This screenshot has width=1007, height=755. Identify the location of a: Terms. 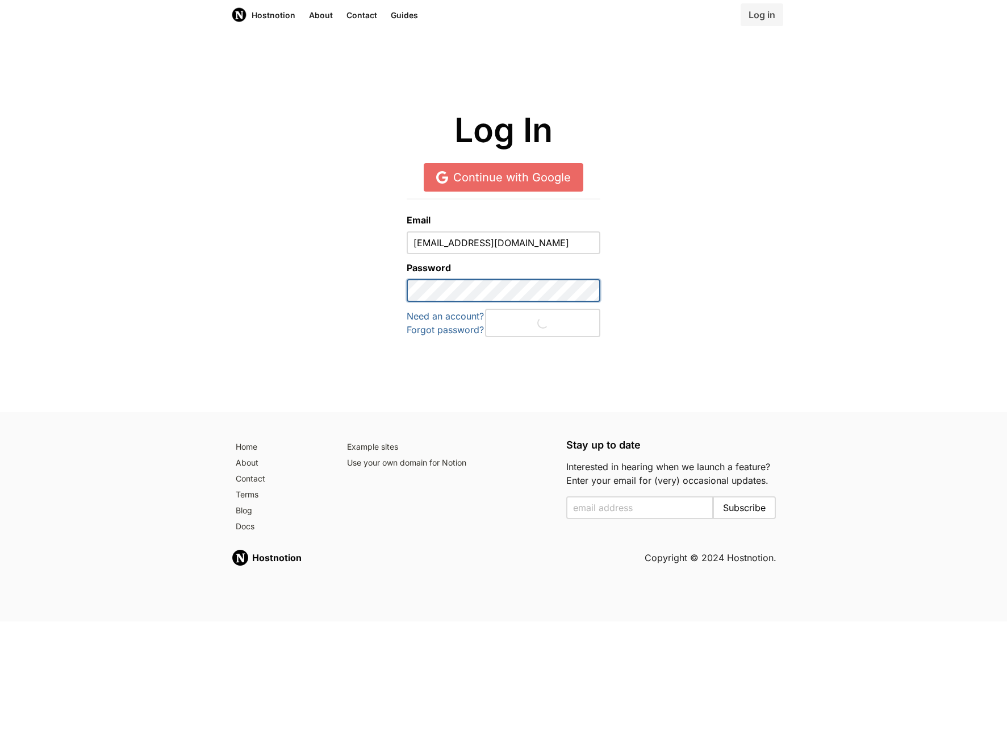
(280, 495).